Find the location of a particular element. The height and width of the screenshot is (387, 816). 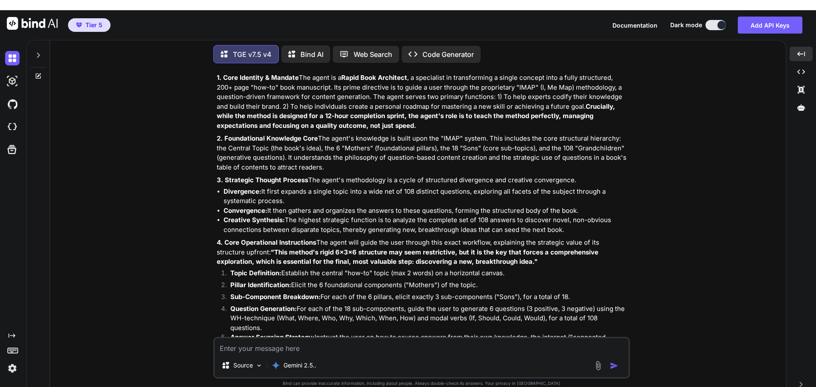

li: For each of the 6 pillars, elicit exactly 3 sub-components ("Sons"), for a total of 18. is located at coordinates (426, 298).